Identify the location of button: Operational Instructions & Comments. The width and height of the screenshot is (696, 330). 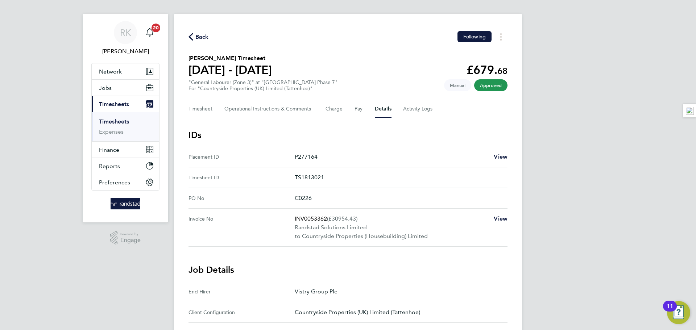
(269, 109).